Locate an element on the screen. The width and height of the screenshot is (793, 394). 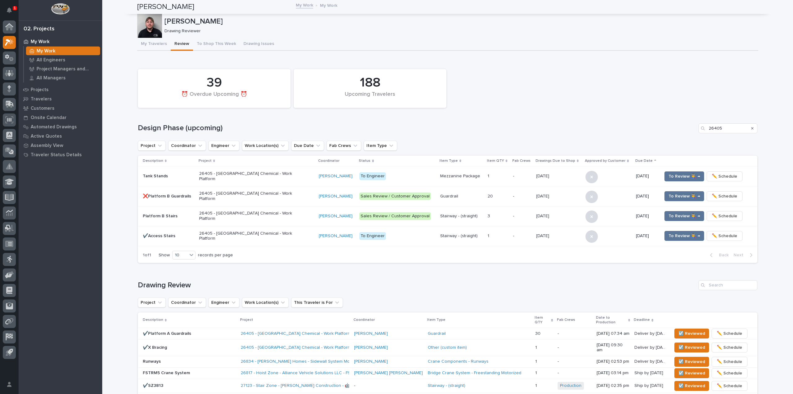
a: Onsite Calendar is located at coordinates (60, 117).